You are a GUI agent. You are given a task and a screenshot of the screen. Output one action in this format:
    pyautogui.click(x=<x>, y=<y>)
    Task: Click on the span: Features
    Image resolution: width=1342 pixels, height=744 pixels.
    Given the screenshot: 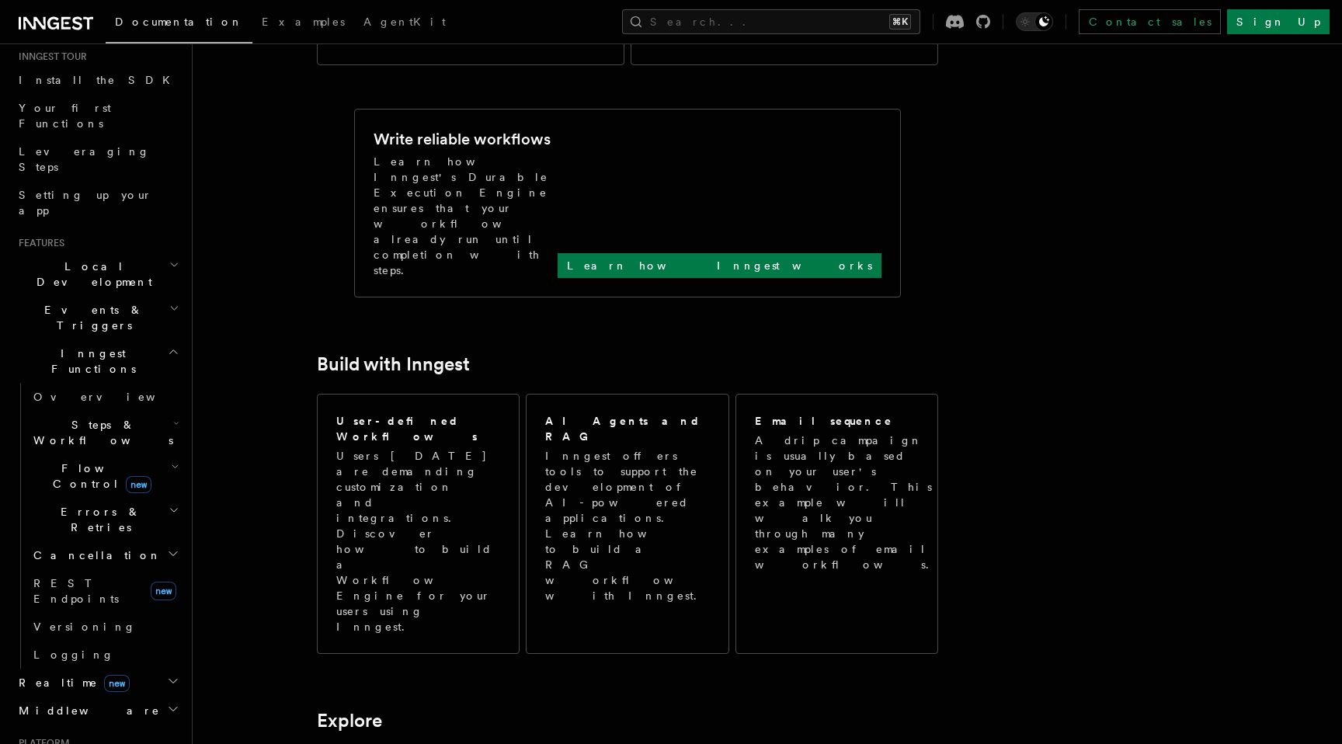 What is the action you would take?
    pyautogui.click(x=38, y=243)
    